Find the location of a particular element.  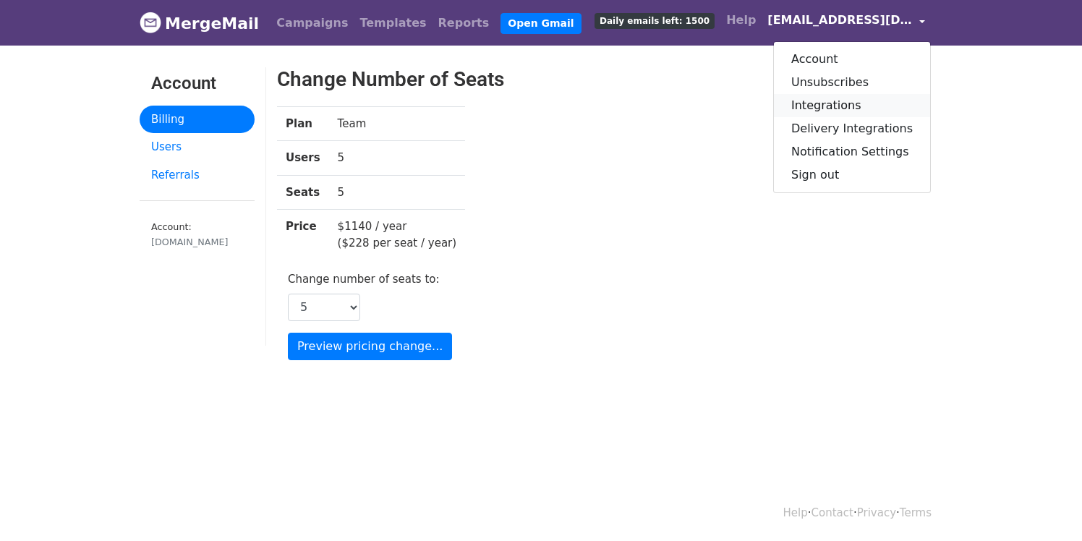

th: Seats is located at coordinates (303, 192).